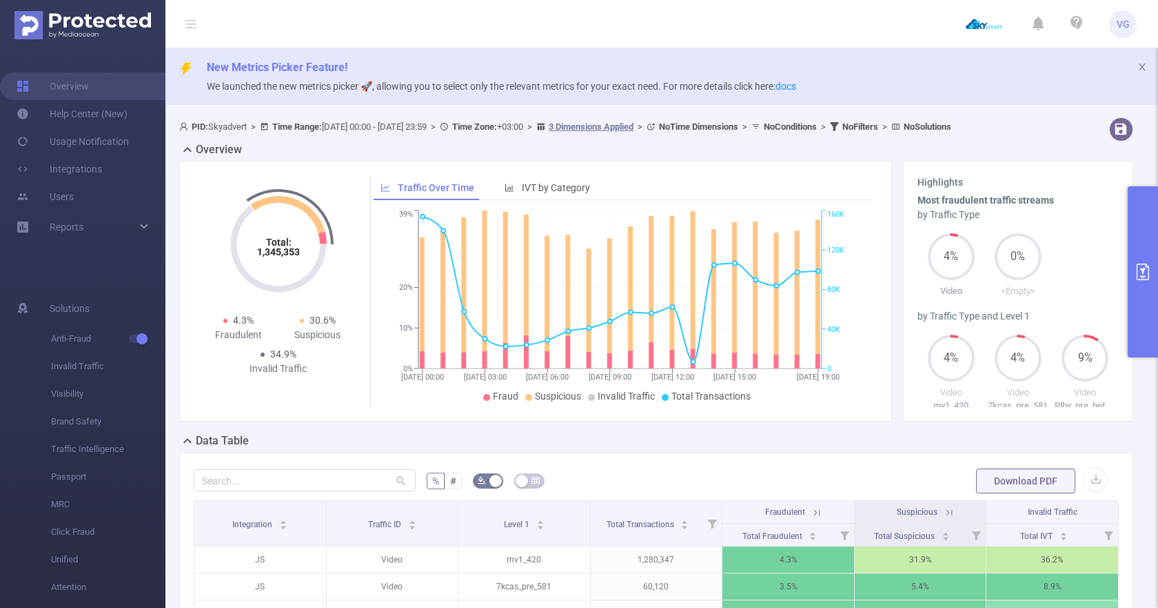 This screenshot has width=1158, height=608. Describe the element at coordinates (774, 536) in the screenshot. I see `span: Total Fraudulent` at that location.